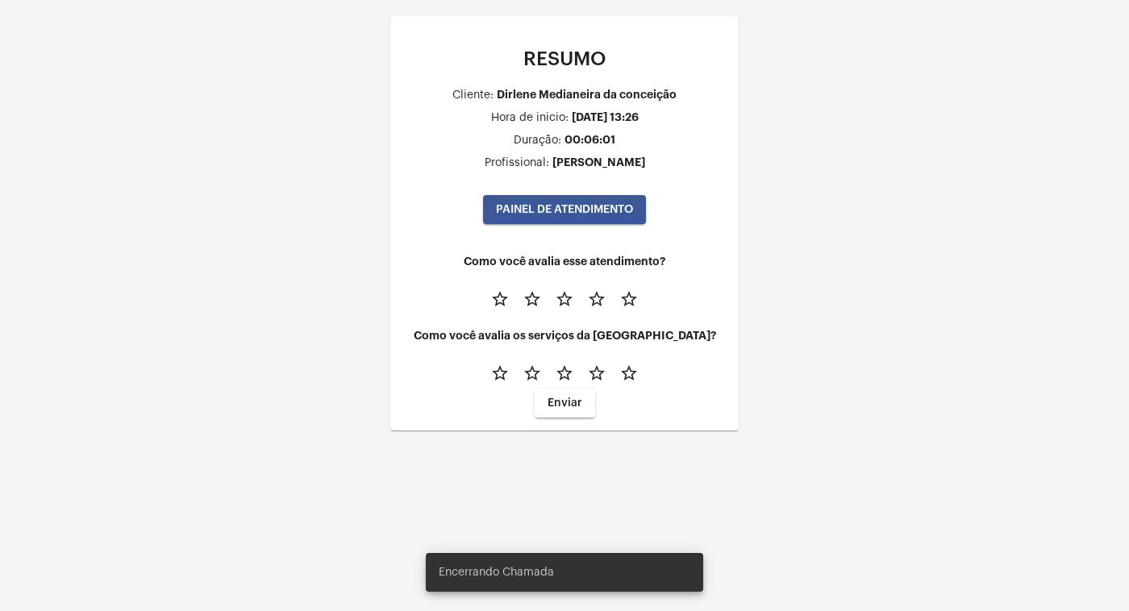 The width and height of the screenshot is (1129, 611). What do you see at coordinates (564, 261) in the screenshot?
I see `h4: Como você avalia esse atendimento?` at bounding box center [564, 261].